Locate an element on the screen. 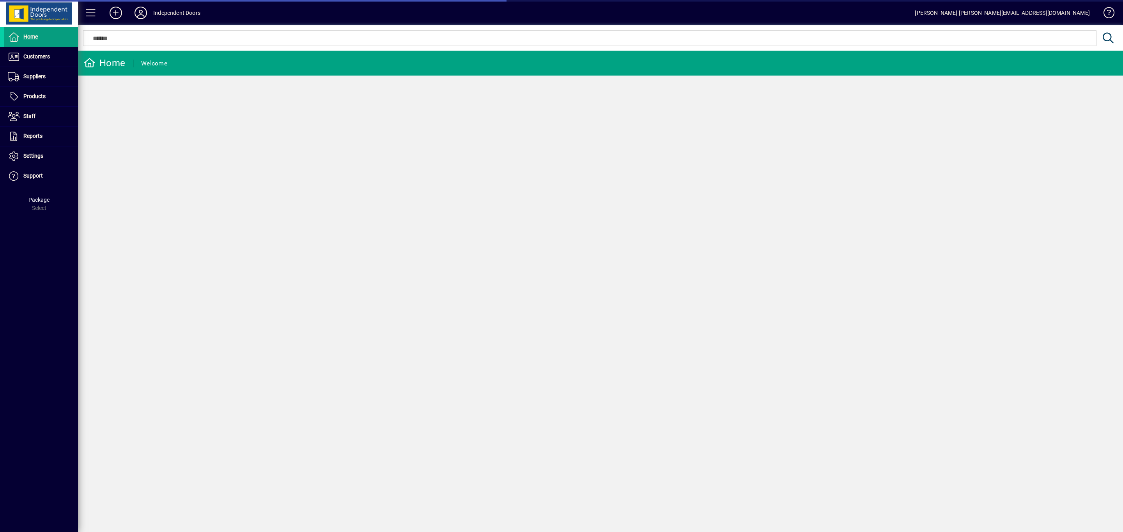 The width and height of the screenshot is (1123, 532). div: Independent Doors is located at coordinates (177, 13).